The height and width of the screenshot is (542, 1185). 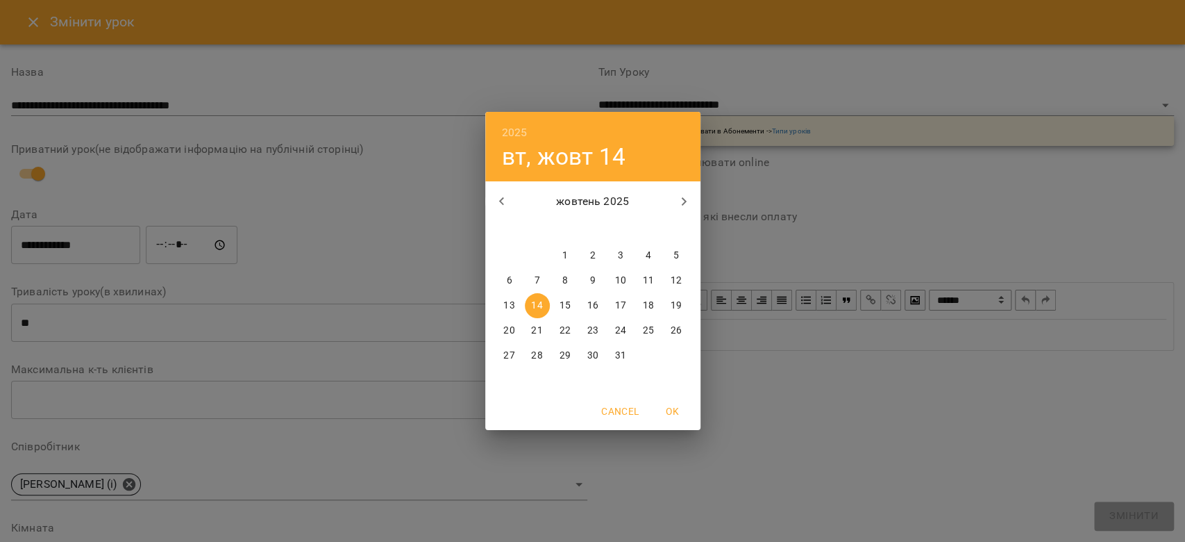 I want to click on p: 22, so click(x=565, y=331).